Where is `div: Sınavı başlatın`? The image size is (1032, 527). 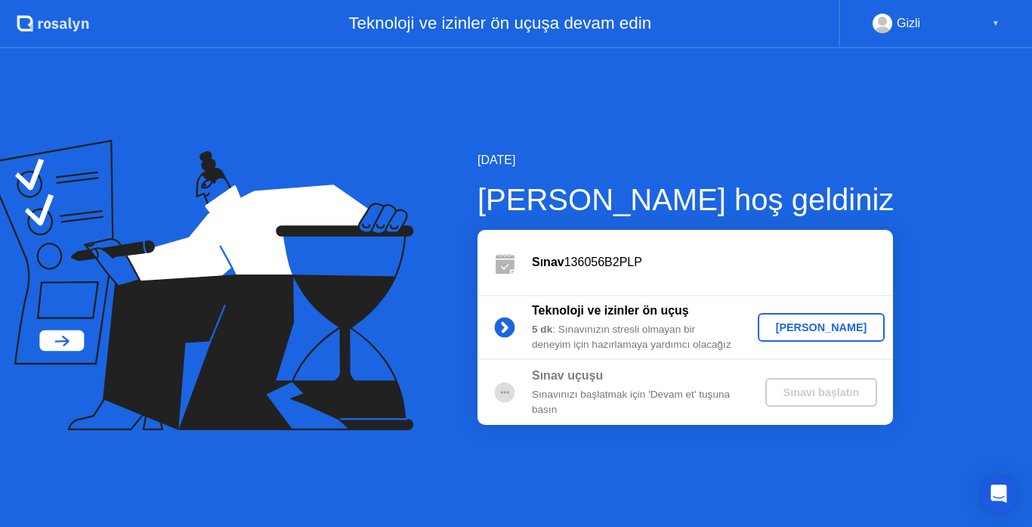
div: Sınavı başlatın is located at coordinates (821, 392).